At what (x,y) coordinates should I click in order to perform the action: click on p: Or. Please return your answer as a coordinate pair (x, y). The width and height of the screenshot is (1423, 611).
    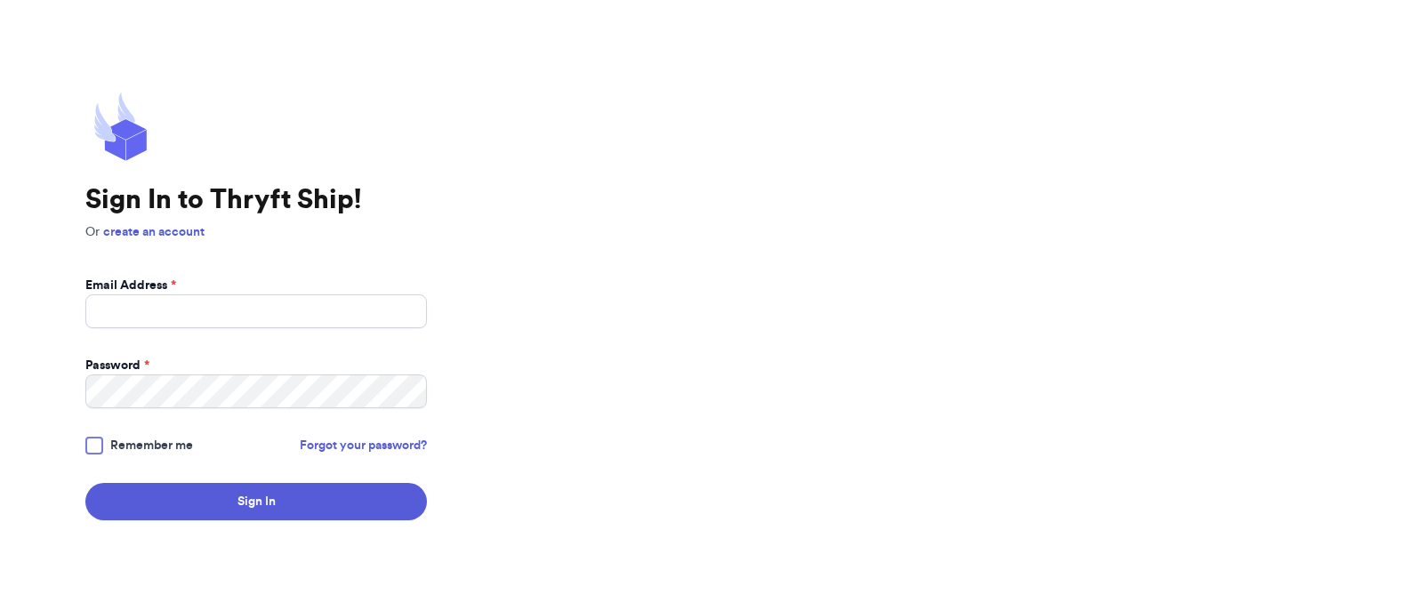
    Looking at the image, I should click on (256, 232).